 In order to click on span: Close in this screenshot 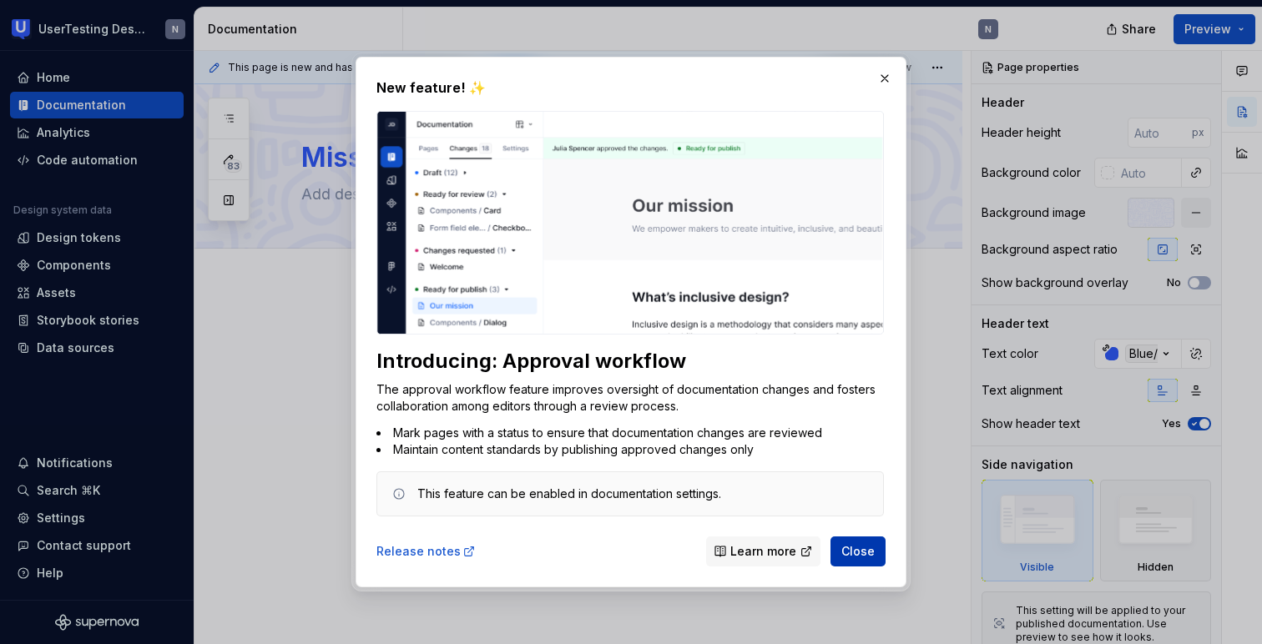, I will do `click(858, 552)`.